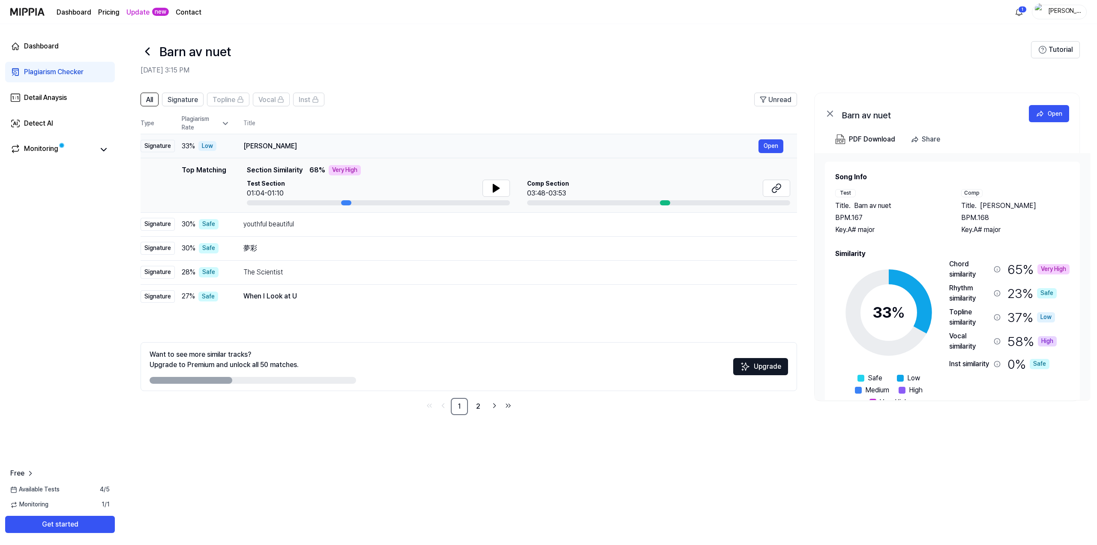 The image size is (1097, 545). What do you see at coordinates (972, 193) in the screenshot?
I see `div: Comp` at bounding box center [972, 193].